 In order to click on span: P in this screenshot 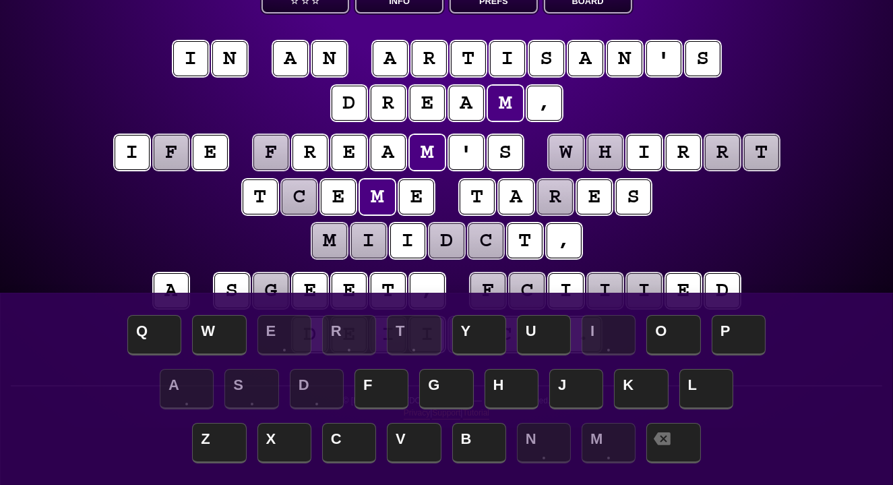, I will do `click(739, 335)`.